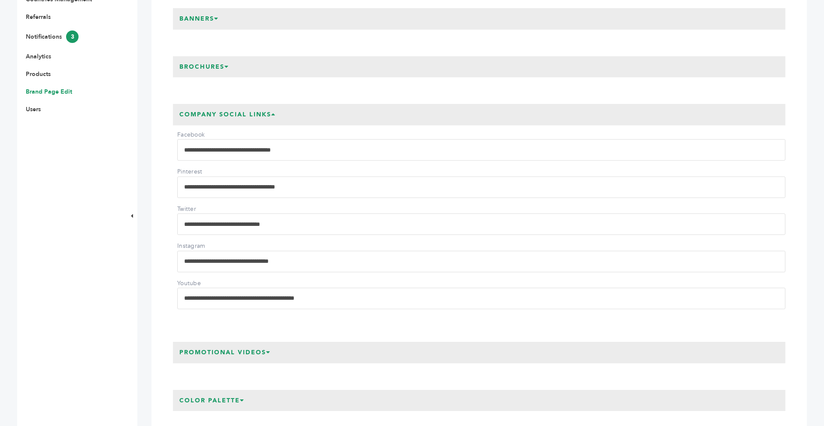 The width and height of the screenshot is (824, 426). I want to click on a: Brand Page Edit, so click(49, 91).